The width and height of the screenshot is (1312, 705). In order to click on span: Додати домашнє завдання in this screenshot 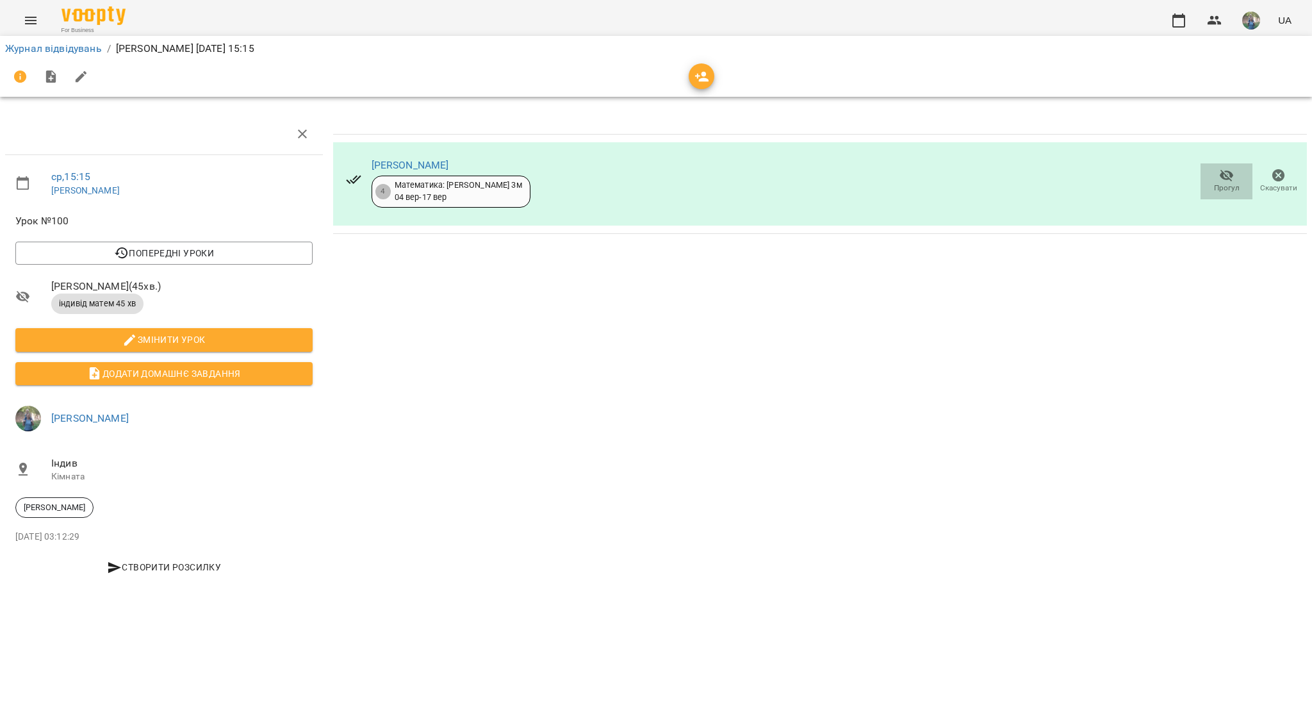, I will do `click(164, 374)`.